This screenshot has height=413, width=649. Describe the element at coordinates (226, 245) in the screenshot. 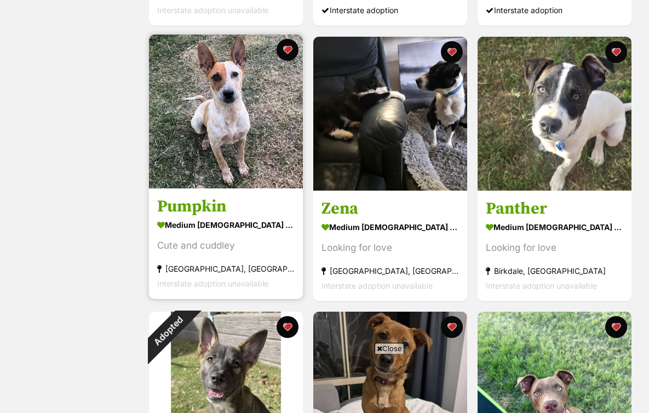

I see `div: Cute and cuddley` at that location.